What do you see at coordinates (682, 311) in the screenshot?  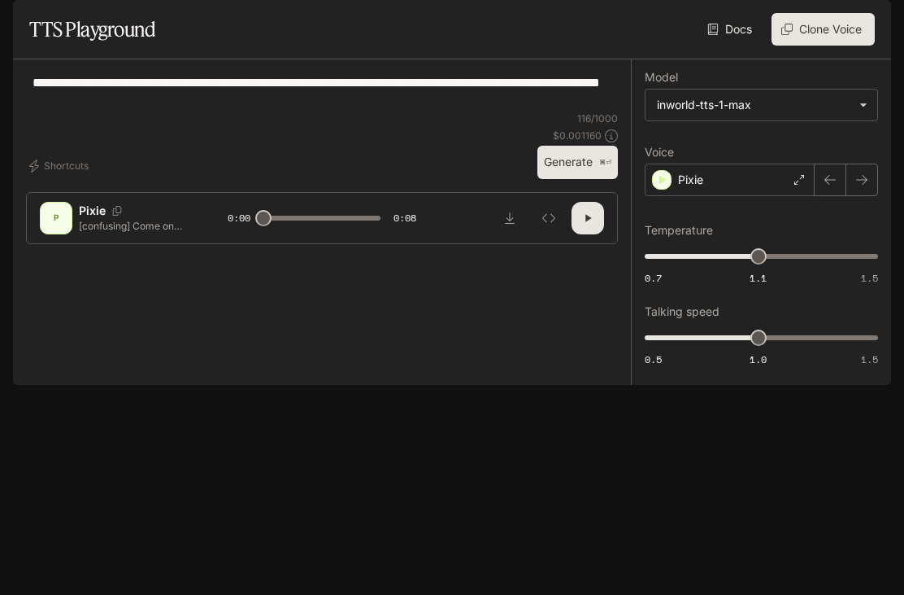 I see `p: Talking speed` at bounding box center [682, 311].